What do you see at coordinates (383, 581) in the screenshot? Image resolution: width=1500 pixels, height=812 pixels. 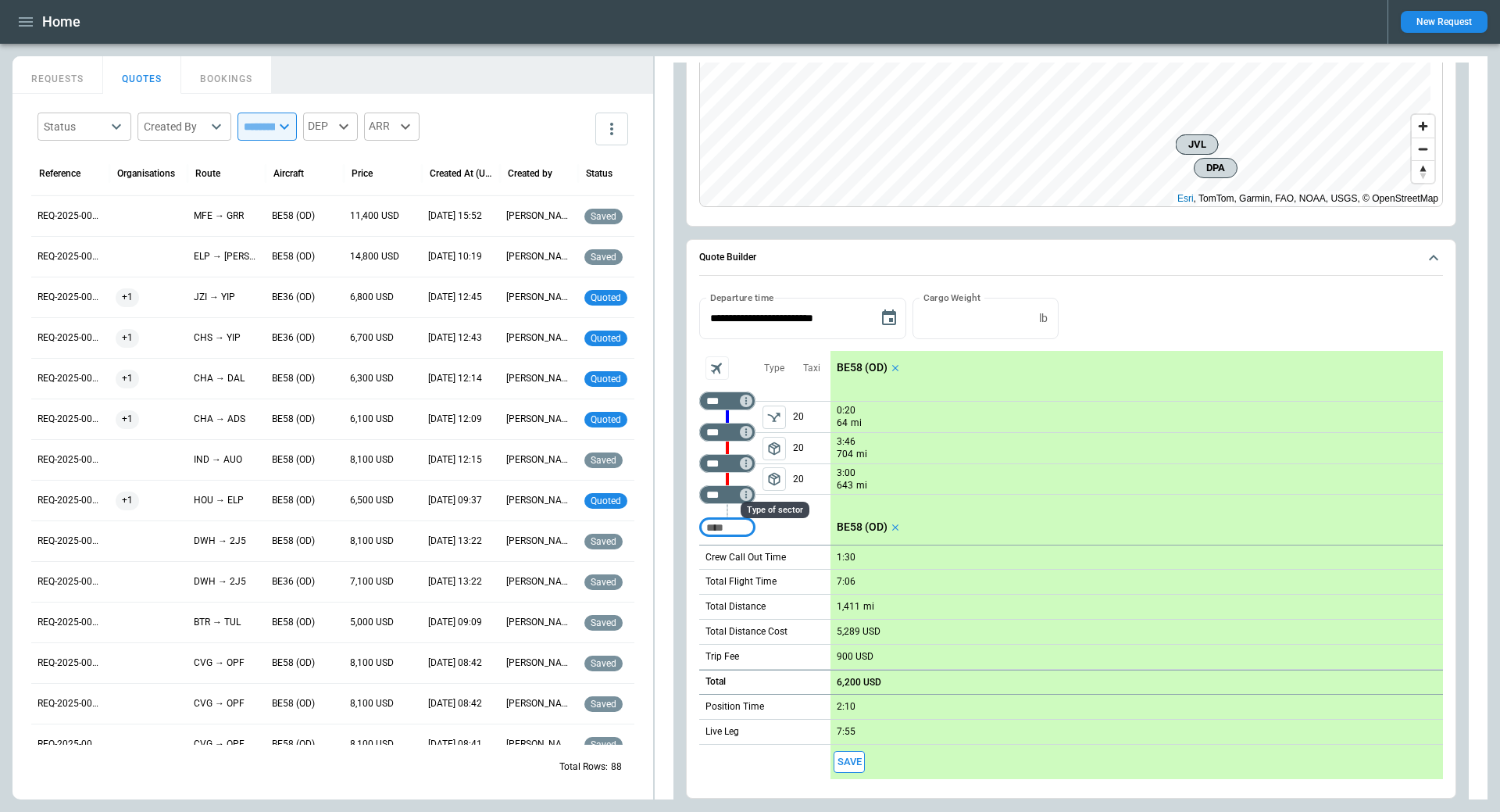 I see `p: 7,100 USD` at bounding box center [383, 581].